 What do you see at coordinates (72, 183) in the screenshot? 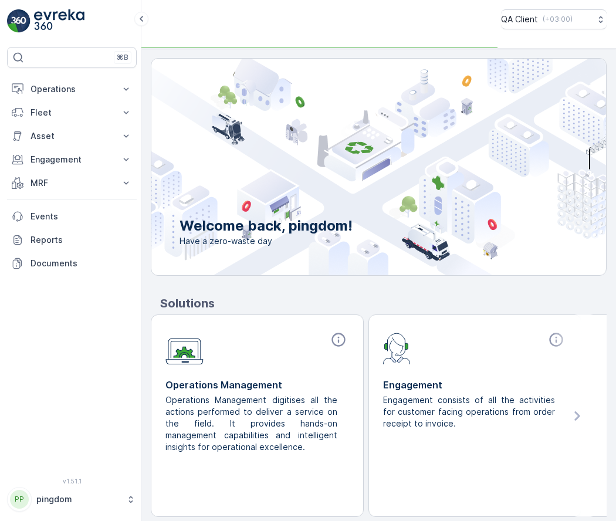
I see `p: MRF` at bounding box center [72, 183].